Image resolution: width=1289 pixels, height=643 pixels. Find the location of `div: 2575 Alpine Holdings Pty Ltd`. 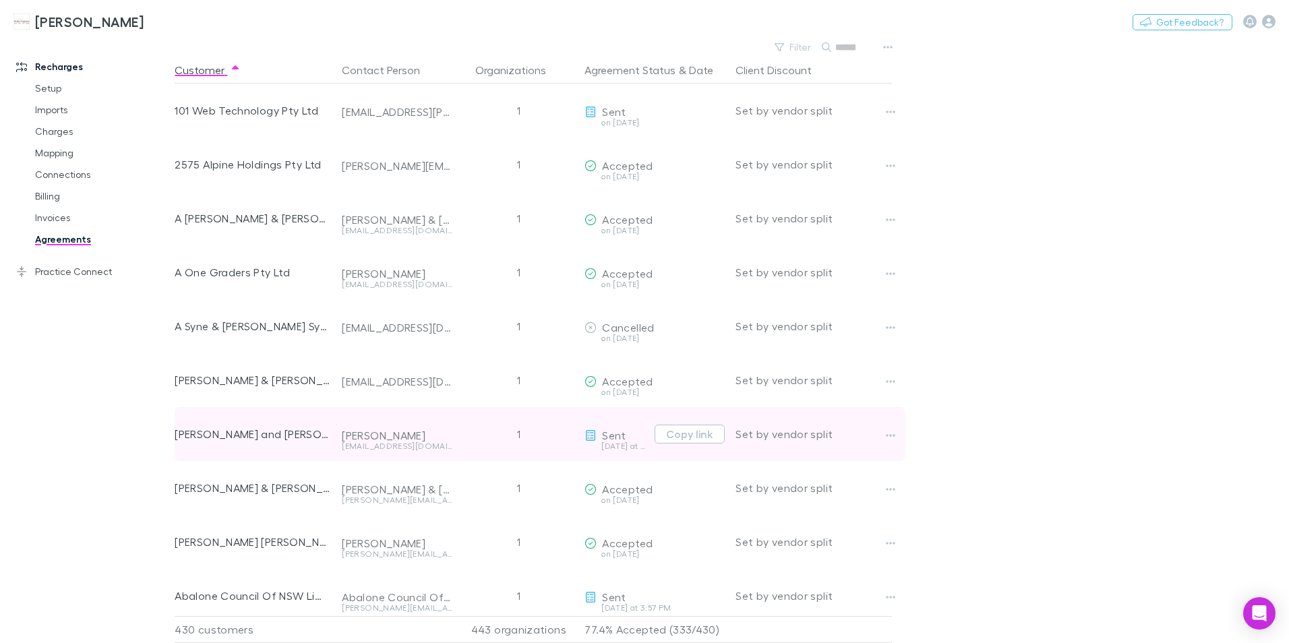

div: 2575 Alpine Holdings Pty Ltd is located at coordinates (253, 165).